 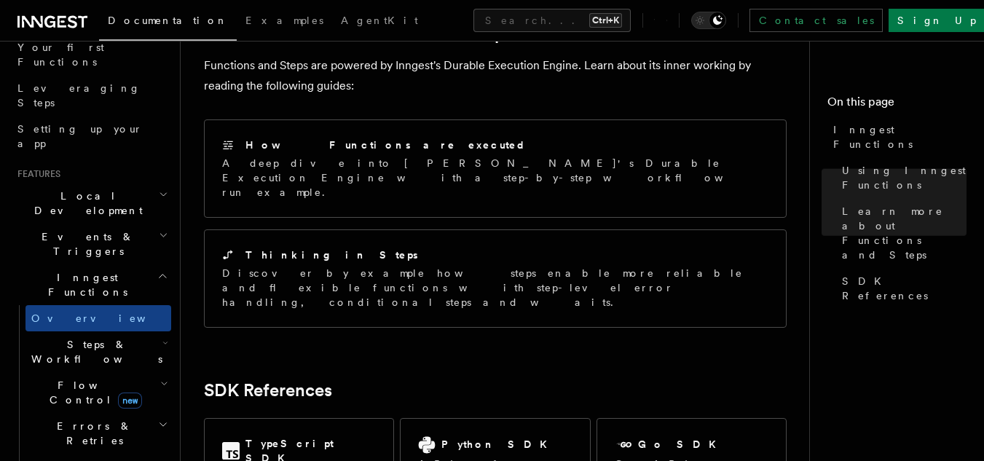 What do you see at coordinates (167, 20) in the screenshot?
I see `span: Documentation` at bounding box center [167, 20].